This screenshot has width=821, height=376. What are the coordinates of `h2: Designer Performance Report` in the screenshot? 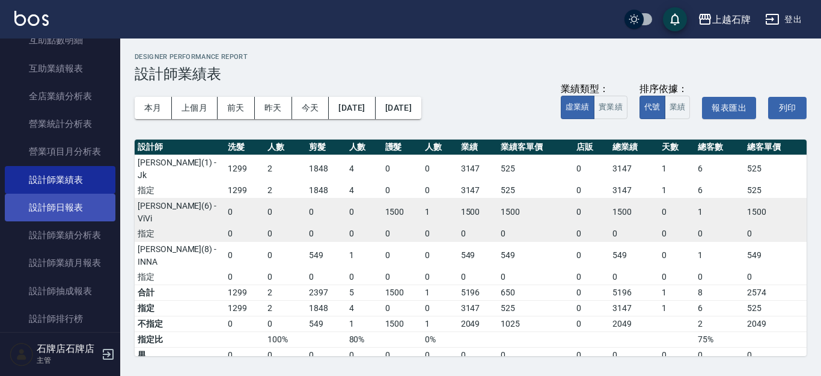 It's located at (470, 56).